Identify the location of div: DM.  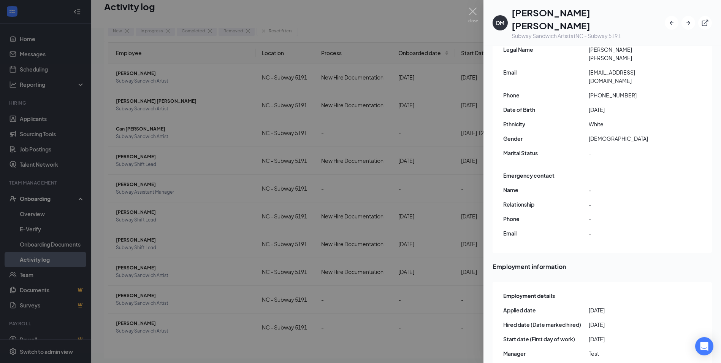
(500, 23).